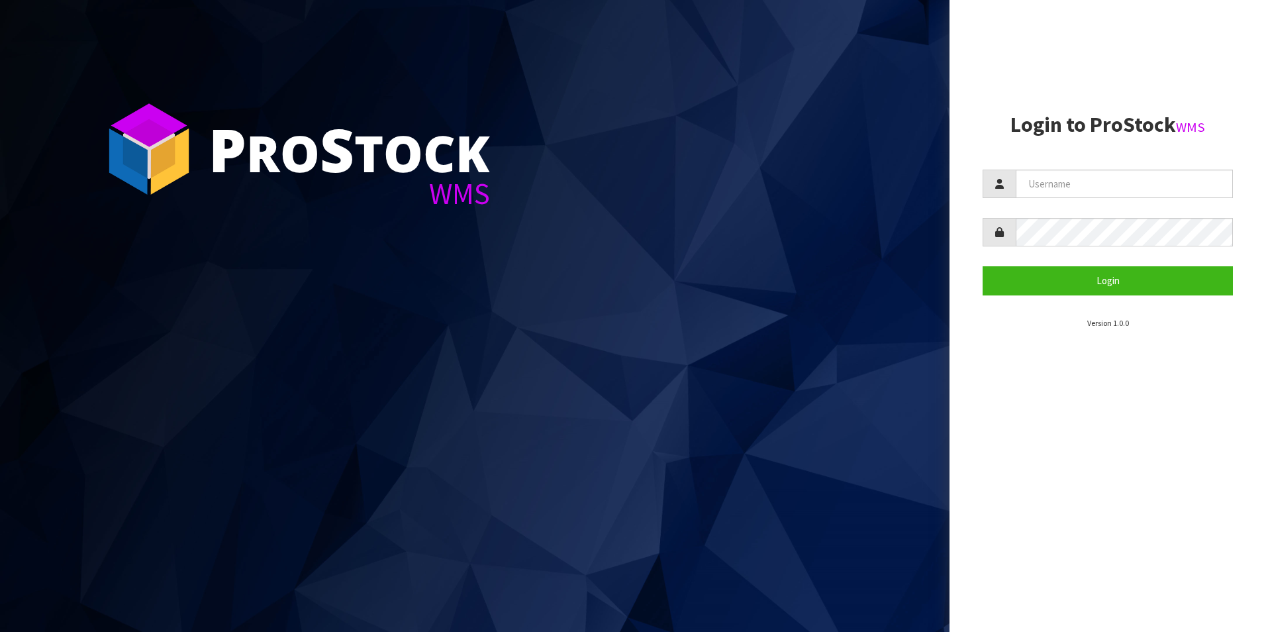  What do you see at coordinates (1191, 127) in the screenshot?
I see `small: WMS` at bounding box center [1191, 127].